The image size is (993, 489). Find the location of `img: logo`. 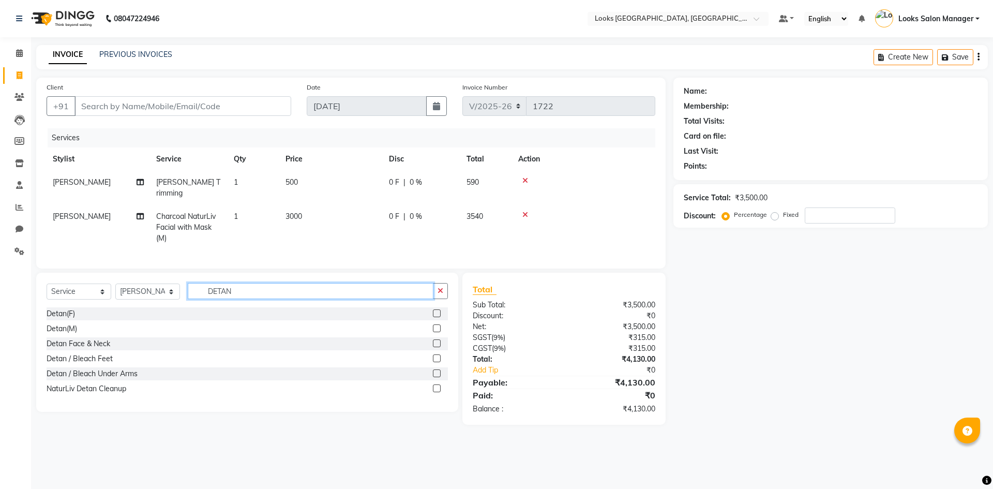

img: logo is located at coordinates (62, 19).